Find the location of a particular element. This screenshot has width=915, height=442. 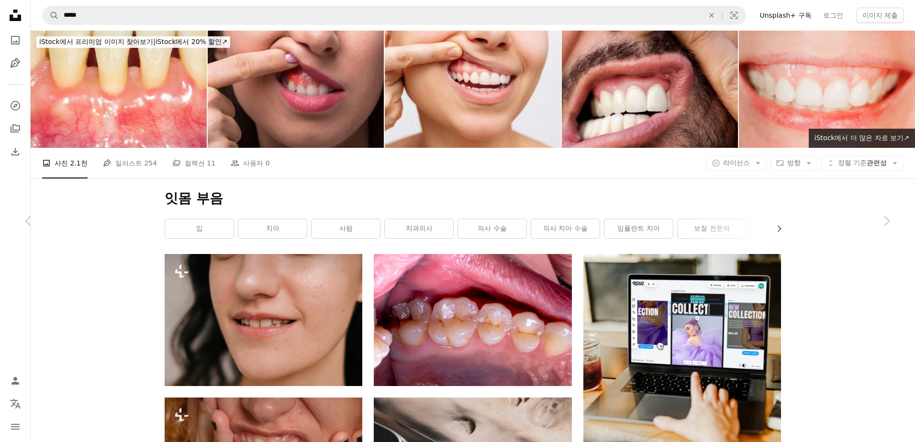

a: 로그인 / 가입 is located at coordinates (15, 381).